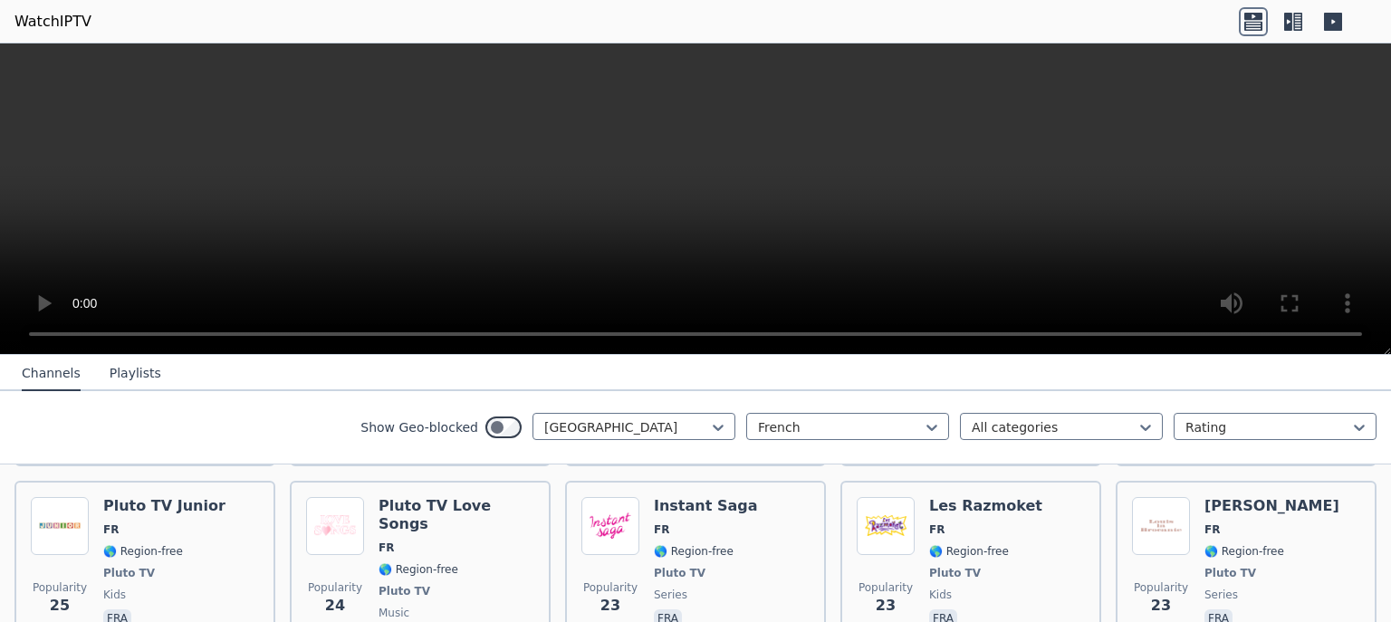 Image resolution: width=1391 pixels, height=622 pixels. Describe the element at coordinates (394, 613) in the screenshot. I see `span: music` at that location.